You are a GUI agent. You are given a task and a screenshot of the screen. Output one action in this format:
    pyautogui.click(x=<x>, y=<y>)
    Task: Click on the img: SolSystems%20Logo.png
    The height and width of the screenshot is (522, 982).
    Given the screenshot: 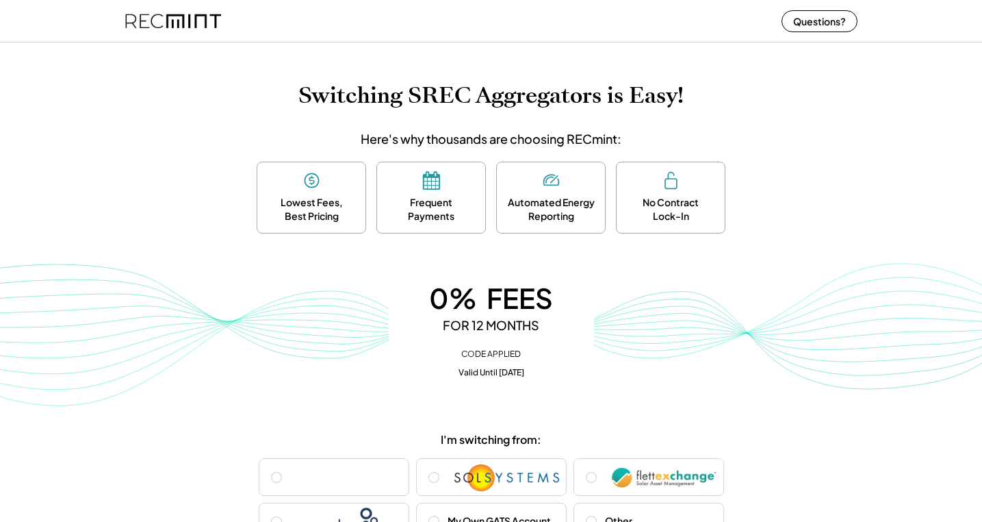 What is the action you would take?
    pyautogui.click(x=507, y=477)
    